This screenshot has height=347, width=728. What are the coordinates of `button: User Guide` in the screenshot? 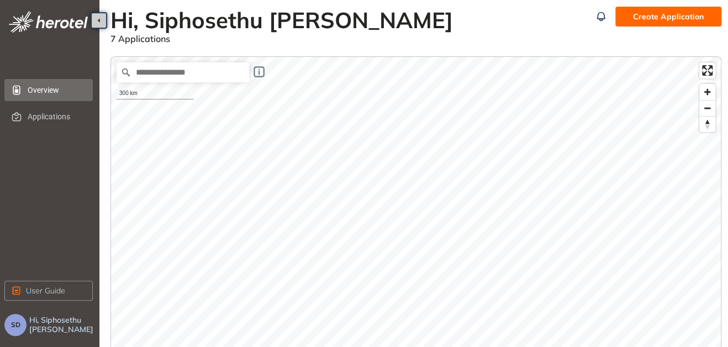 It's located at (49, 290).